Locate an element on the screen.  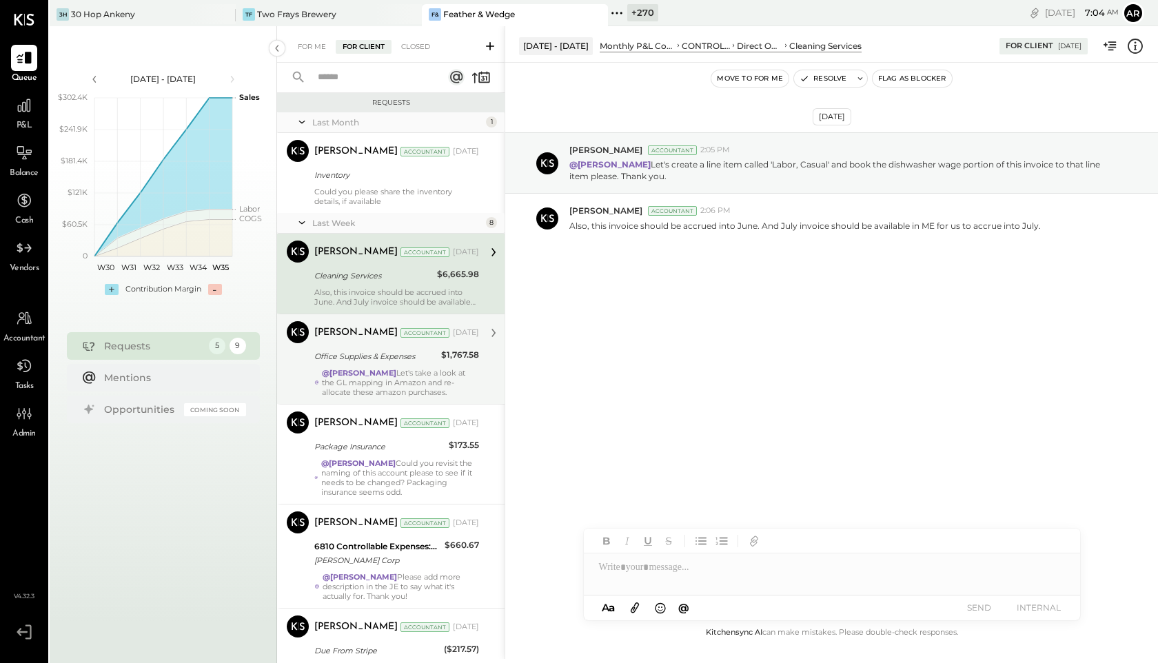
div: Last Week is located at coordinates (397, 223).